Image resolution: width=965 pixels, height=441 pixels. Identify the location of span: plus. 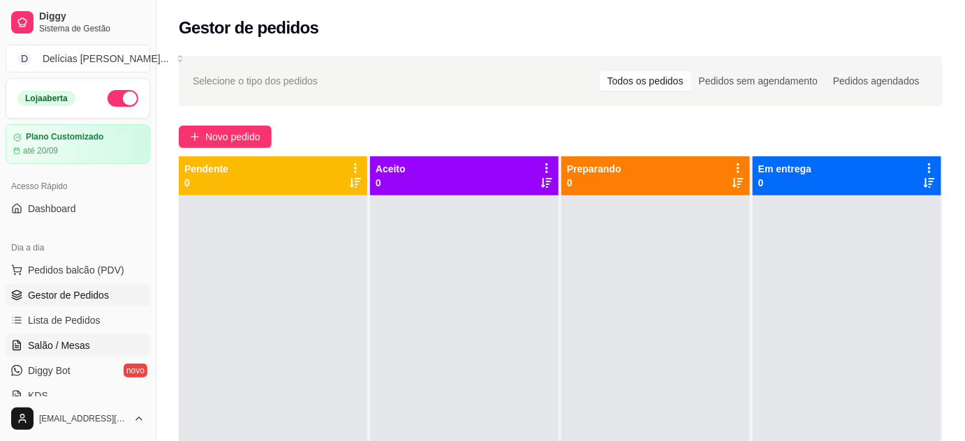
(195, 137).